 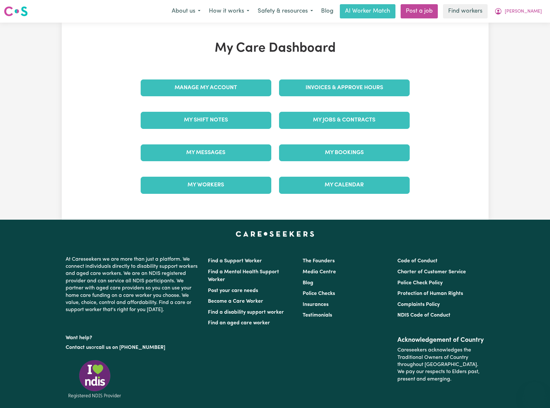 I want to click on a: Find a Mental Health Support Worker, so click(x=243, y=276).